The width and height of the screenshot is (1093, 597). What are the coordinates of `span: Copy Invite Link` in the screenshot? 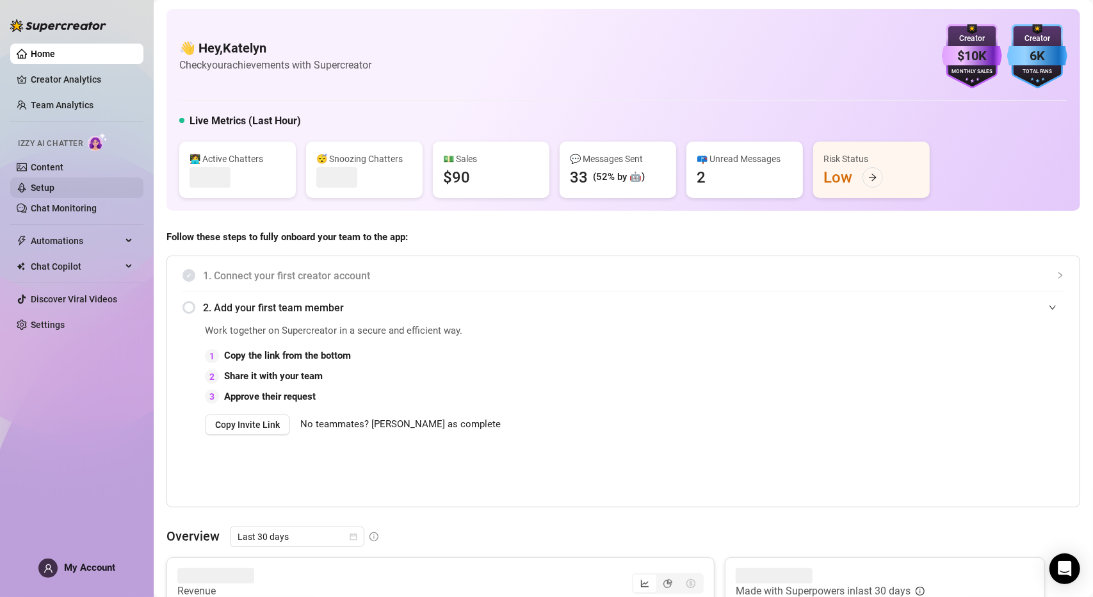 It's located at (247, 424).